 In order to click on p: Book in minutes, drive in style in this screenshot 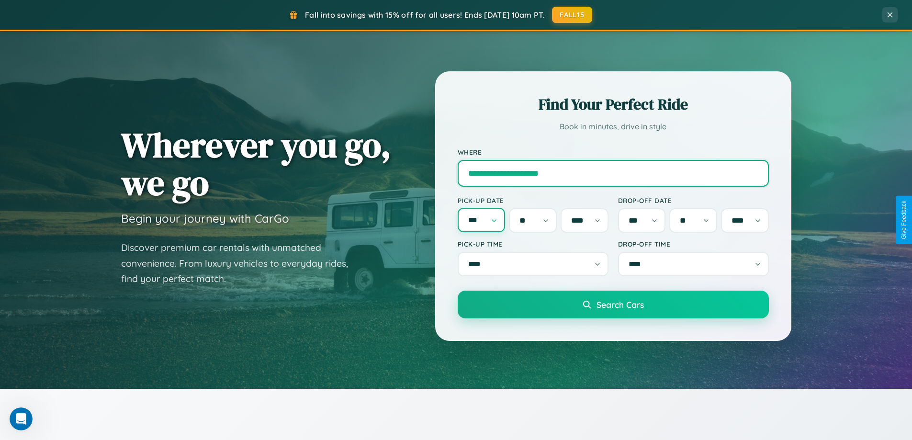, I will do `click(613, 126)`.